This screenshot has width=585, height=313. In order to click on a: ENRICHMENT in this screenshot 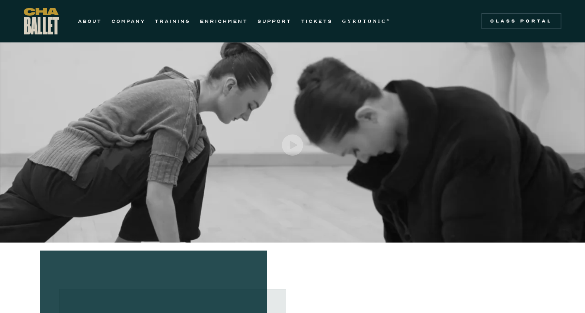, I will do `click(224, 21)`.